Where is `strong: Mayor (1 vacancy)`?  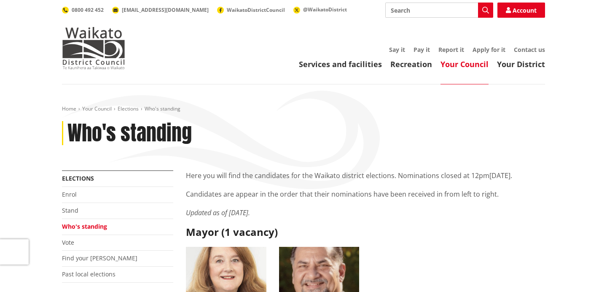
strong: Mayor (1 vacancy) is located at coordinates (232, 231).